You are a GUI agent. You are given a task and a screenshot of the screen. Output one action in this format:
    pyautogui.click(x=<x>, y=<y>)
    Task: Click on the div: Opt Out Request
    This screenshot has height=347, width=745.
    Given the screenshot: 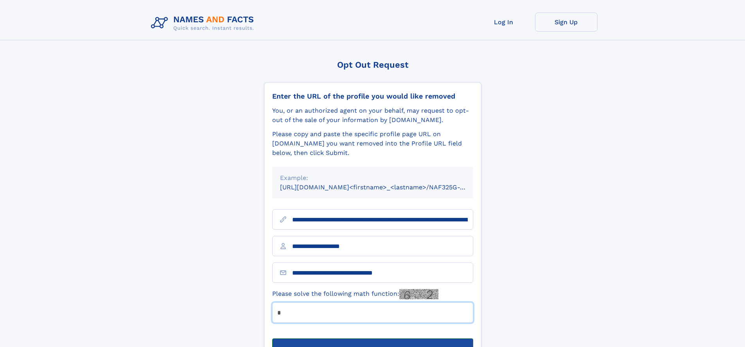 What is the action you would take?
    pyautogui.click(x=373, y=65)
    